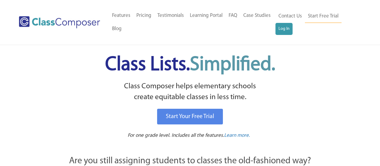 This screenshot has height=166, width=380. I want to click on img: Class Composer, so click(60, 22).